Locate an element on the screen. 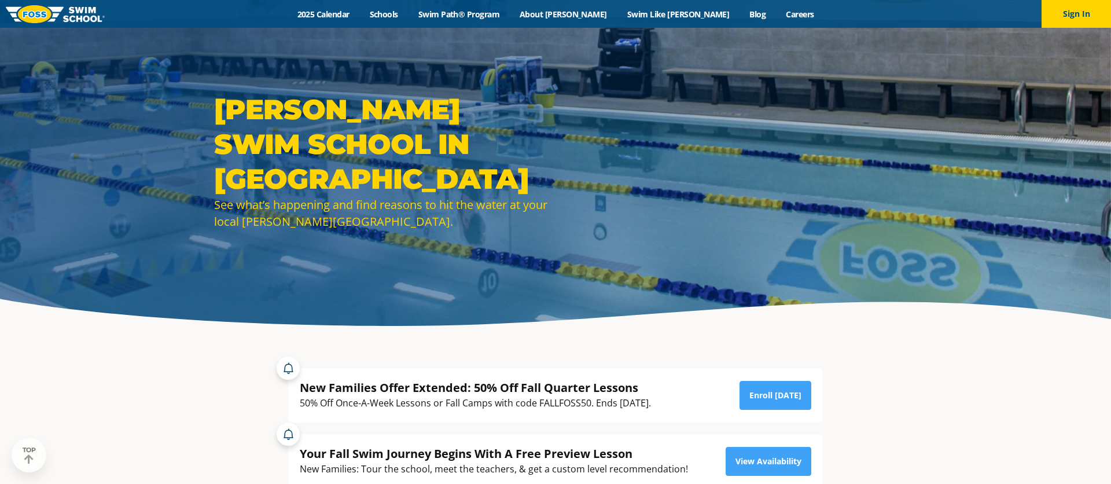  img: FOSS Swim School Logo is located at coordinates (55, 14).